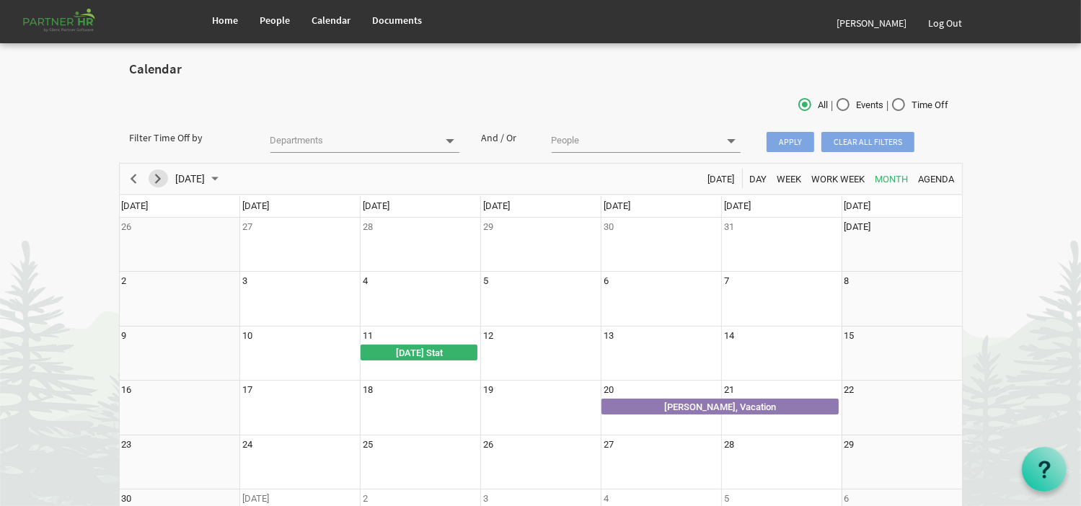 This screenshot has width=1081, height=506. Describe the element at coordinates (275, 20) in the screenshot. I see `span: People` at that location.